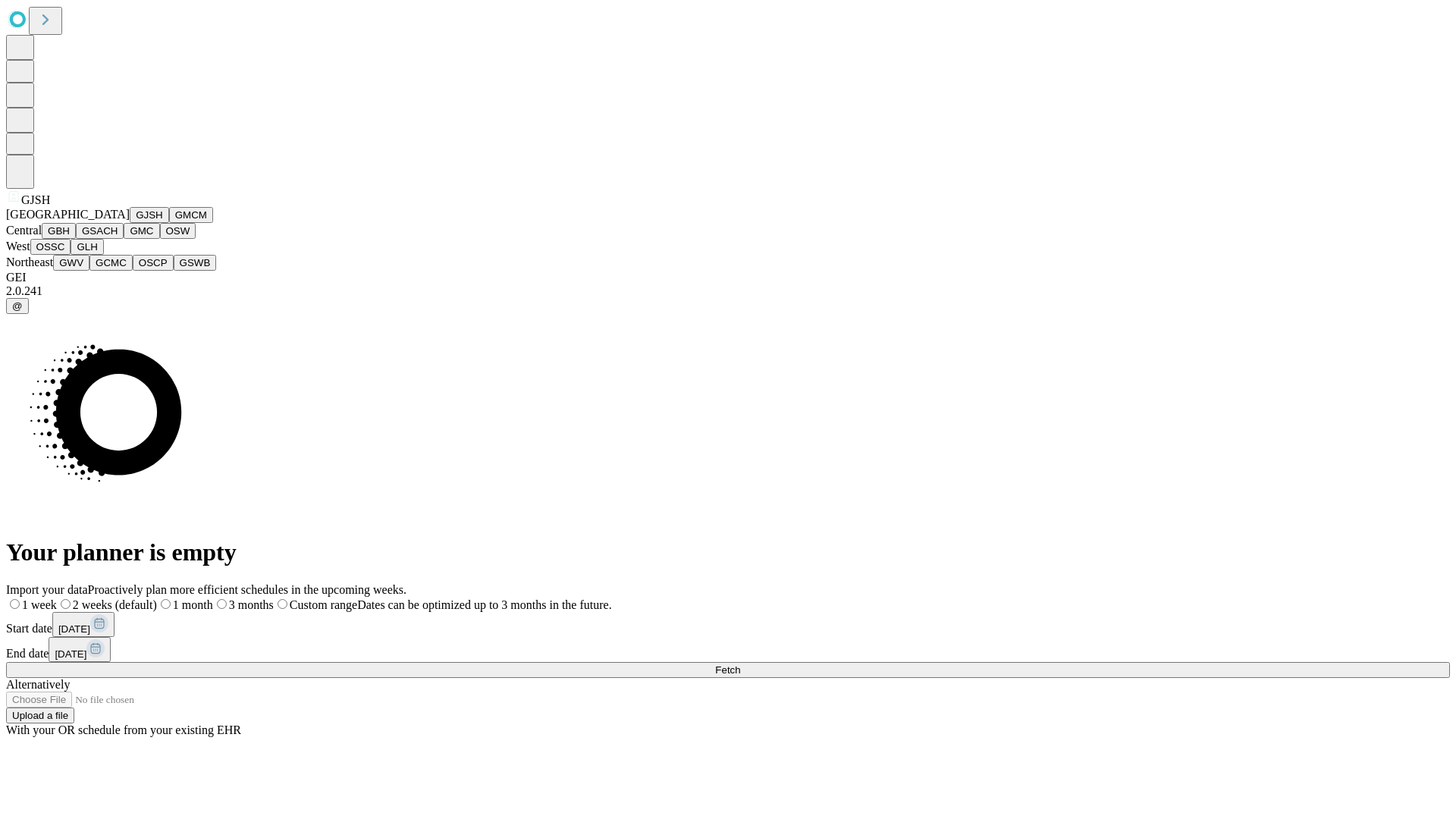 This screenshot has height=819, width=1456. What do you see at coordinates (251, 604) in the screenshot?
I see `span: 3 months` at bounding box center [251, 604].